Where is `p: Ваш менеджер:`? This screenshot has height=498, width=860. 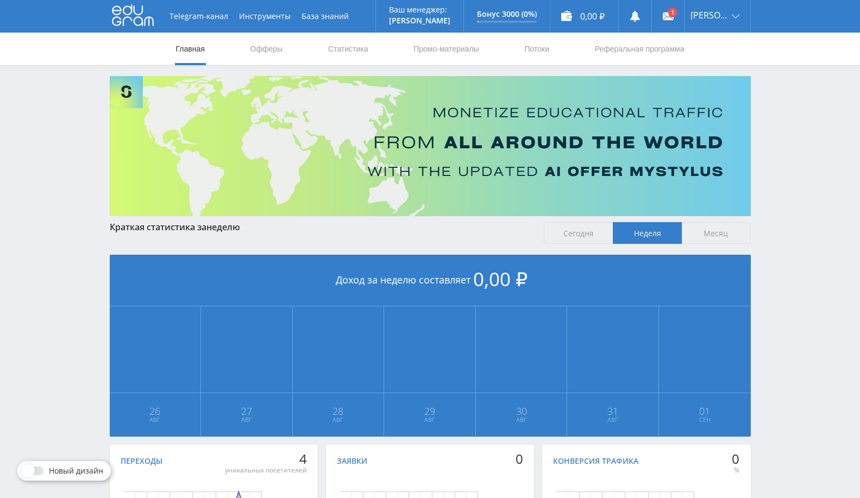
p: Ваш менеджер: is located at coordinates (419, 10).